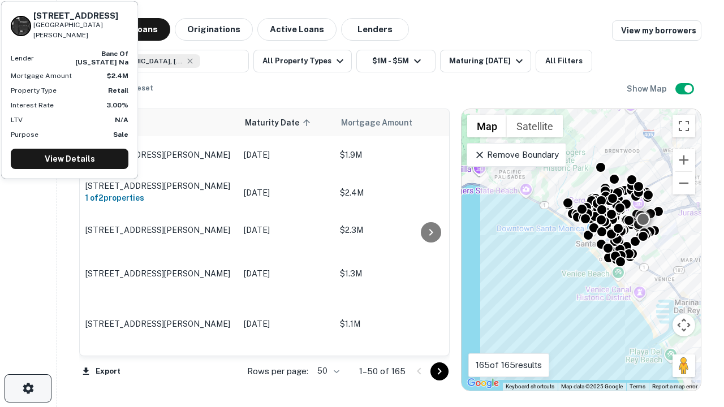 Image resolution: width=724 pixels, height=407 pixels. I want to click on strong: 3.00%, so click(117, 105).